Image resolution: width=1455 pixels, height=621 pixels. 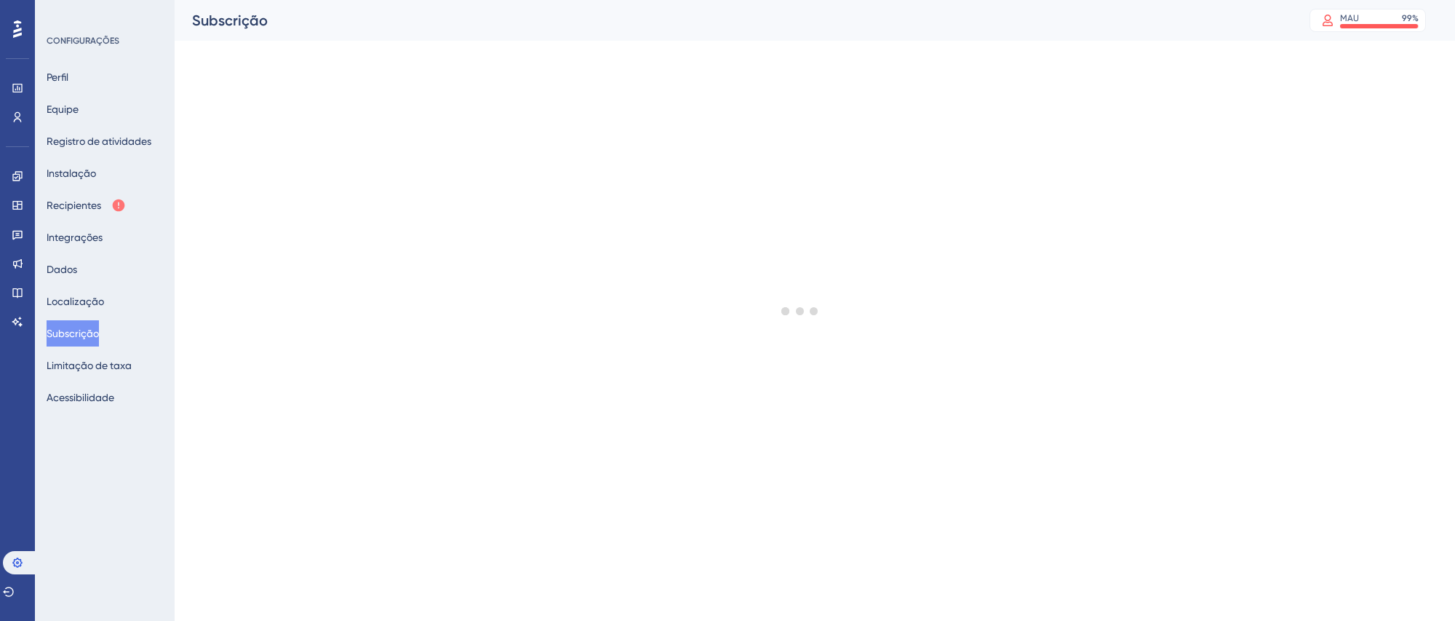 What do you see at coordinates (74, 205) in the screenshot?
I see `font: Recipientes` at bounding box center [74, 205].